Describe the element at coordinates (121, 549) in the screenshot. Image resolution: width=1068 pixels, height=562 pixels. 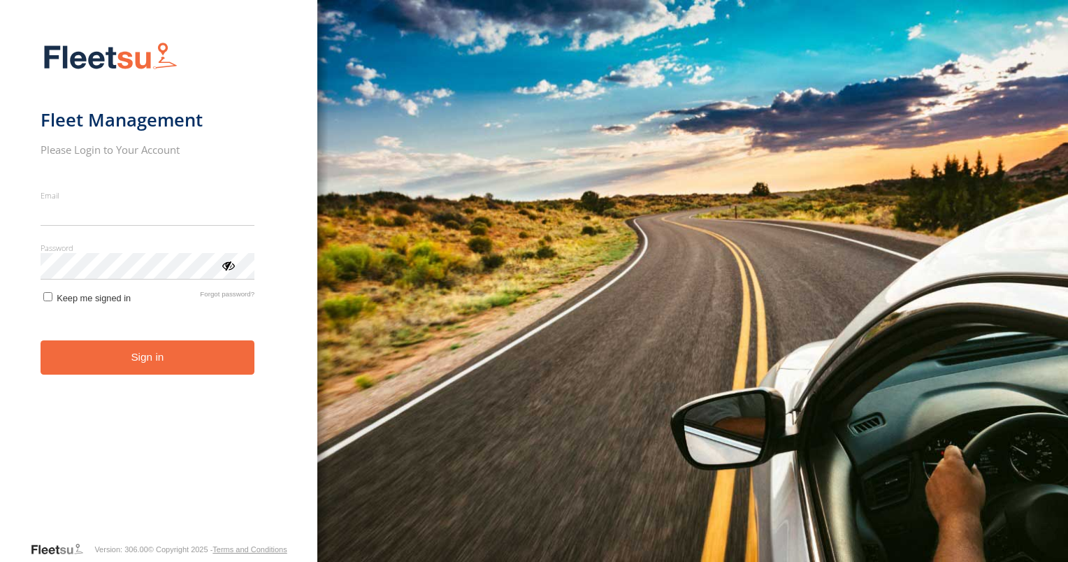
I see `div: Version: 306.00` at that location.